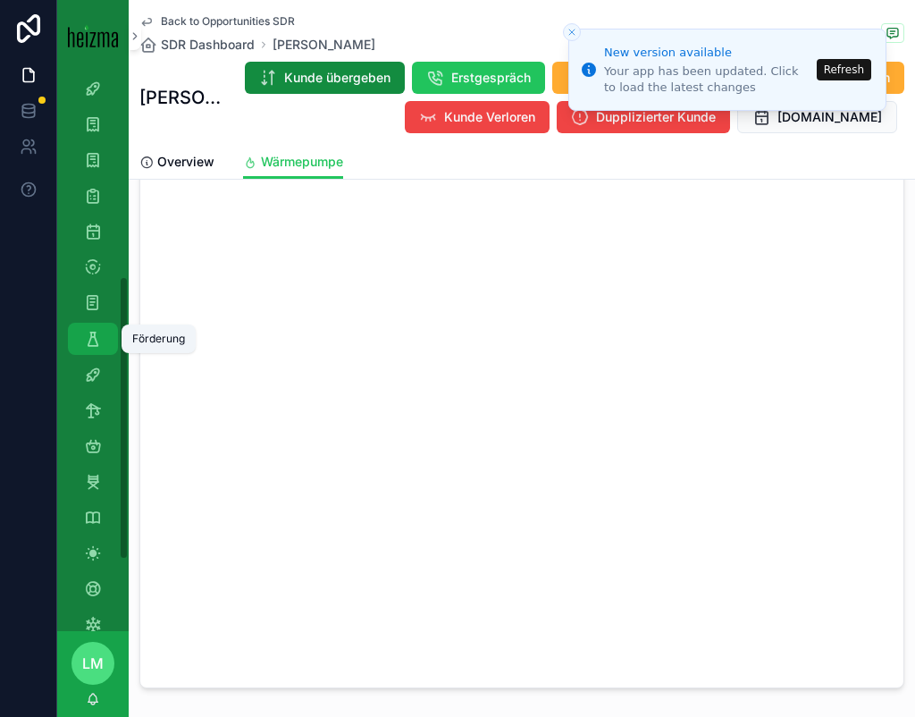 The height and width of the screenshot is (717, 915). I want to click on button: Refresh, so click(844, 70).